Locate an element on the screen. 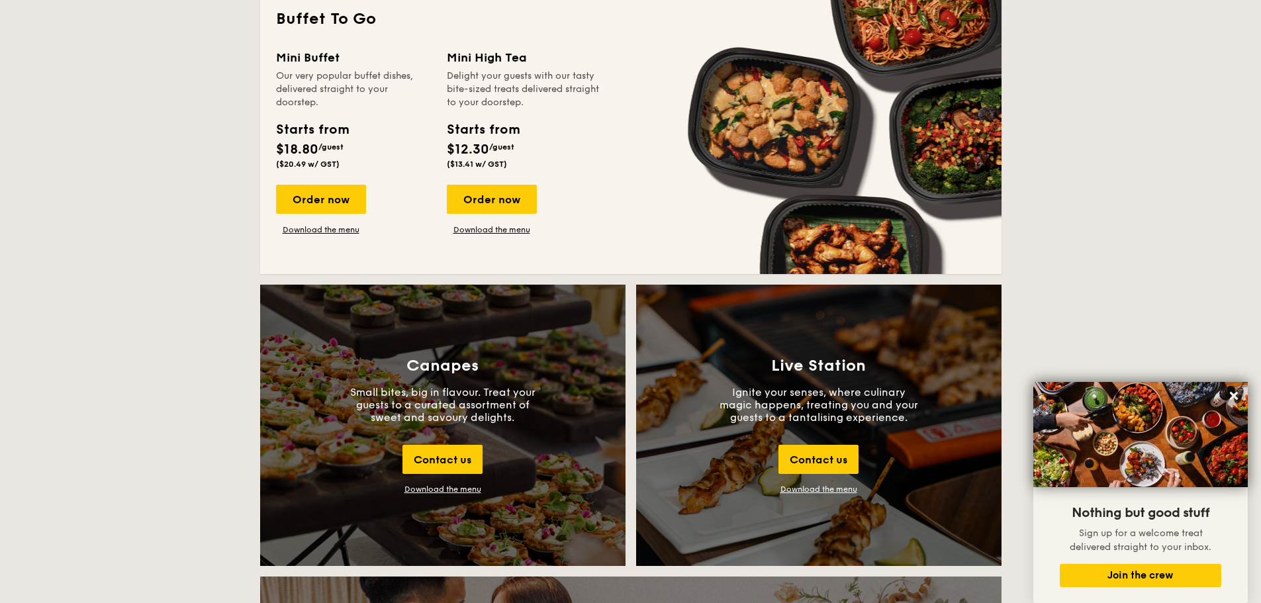  p: Ignite your senses, where culinary magic happens, treating you and your guests to a tantalising e... is located at coordinates (819, 404).